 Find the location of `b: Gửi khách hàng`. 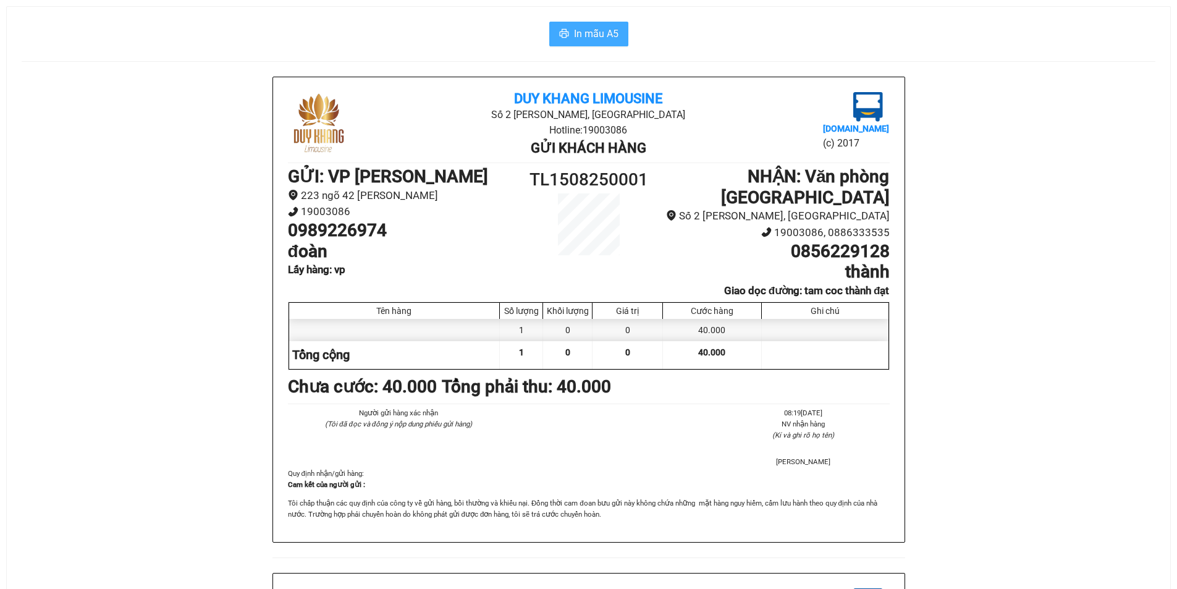

b: Gửi khách hàng is located at coordinates (588, 148).